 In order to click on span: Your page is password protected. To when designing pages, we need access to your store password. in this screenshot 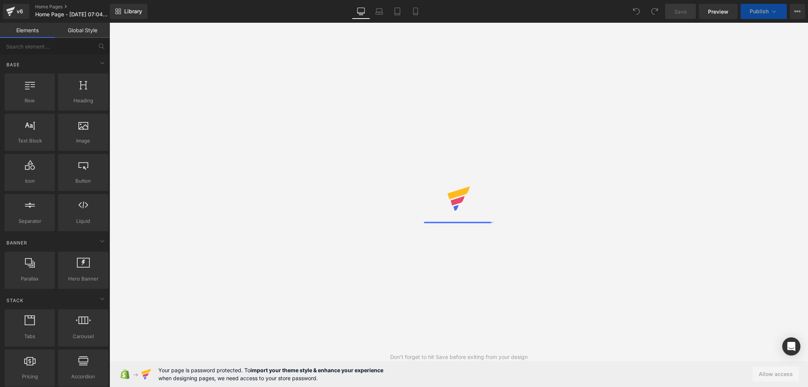, I will do `click(271, 374)`.